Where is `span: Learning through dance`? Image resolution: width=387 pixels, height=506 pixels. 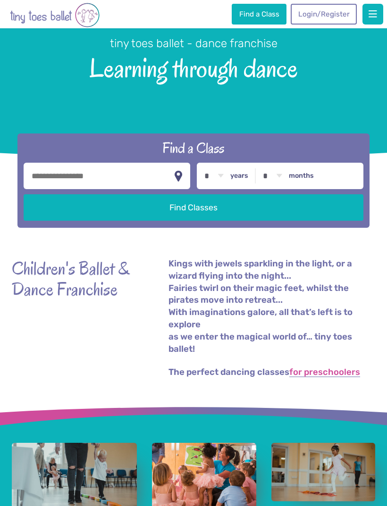 span: Learning through dance is located at coordinates (193, 67).